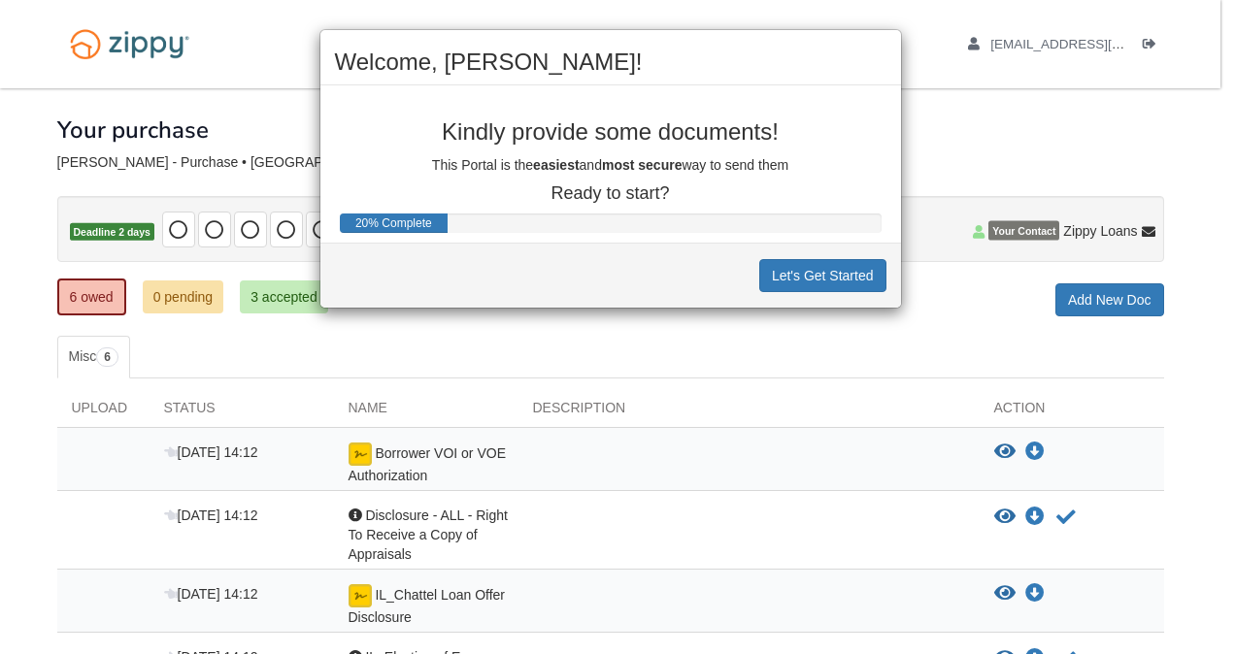 The image size is (1235, 654). Describe the element at coordinates (611, 165) in the screenshot. I see `p: This Portal is the and way to send them` at that location.